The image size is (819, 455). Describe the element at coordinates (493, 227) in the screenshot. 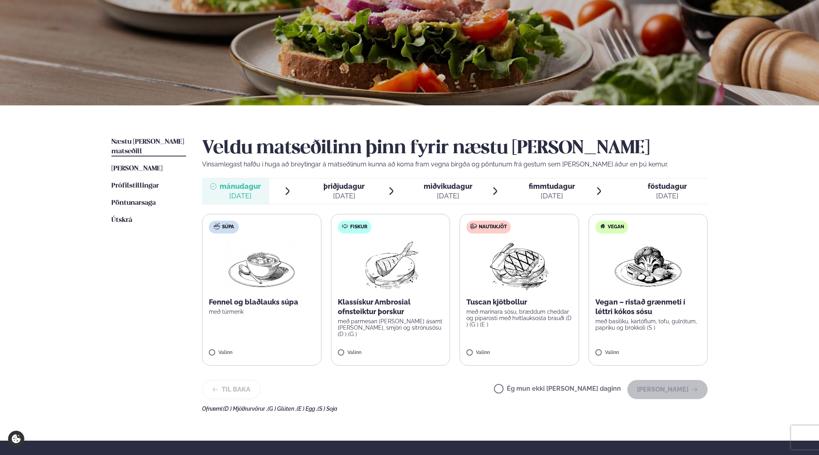

I see `span: Nautakjöt` at that location.